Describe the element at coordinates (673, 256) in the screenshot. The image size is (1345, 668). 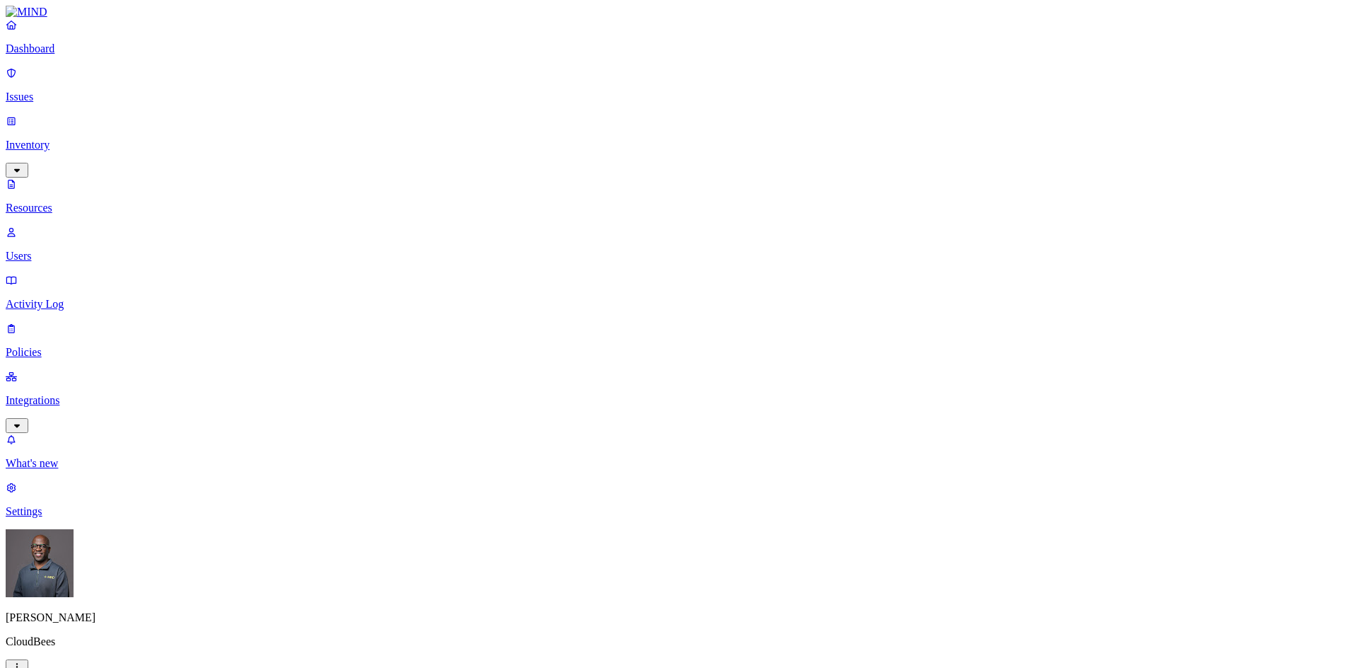
I see `p: Users` at that location.